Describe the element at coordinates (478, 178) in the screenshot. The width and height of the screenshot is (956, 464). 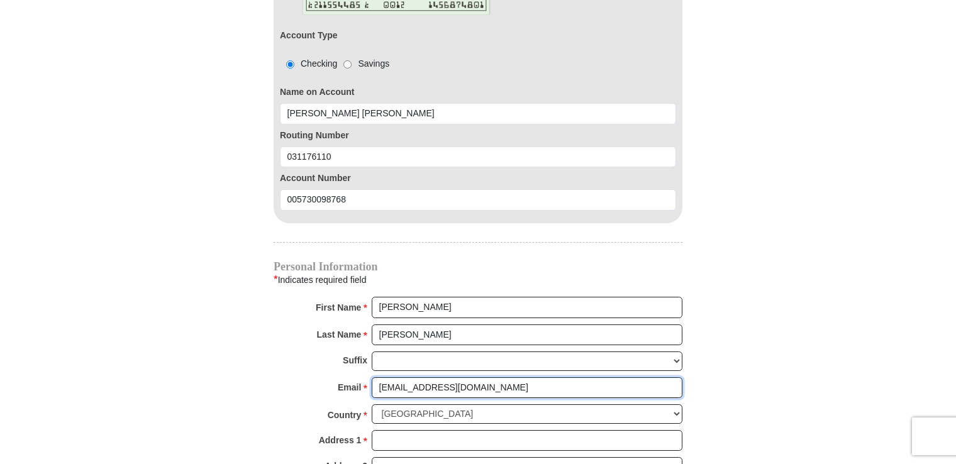
I see `label: Account Number` at that location.